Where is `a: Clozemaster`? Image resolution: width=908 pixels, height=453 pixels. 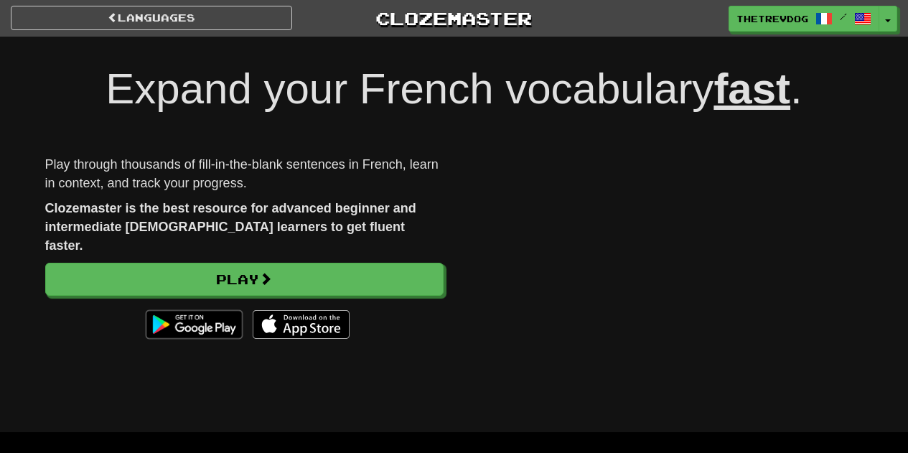 a: Clozemaster is located at coordinates (454, 18).